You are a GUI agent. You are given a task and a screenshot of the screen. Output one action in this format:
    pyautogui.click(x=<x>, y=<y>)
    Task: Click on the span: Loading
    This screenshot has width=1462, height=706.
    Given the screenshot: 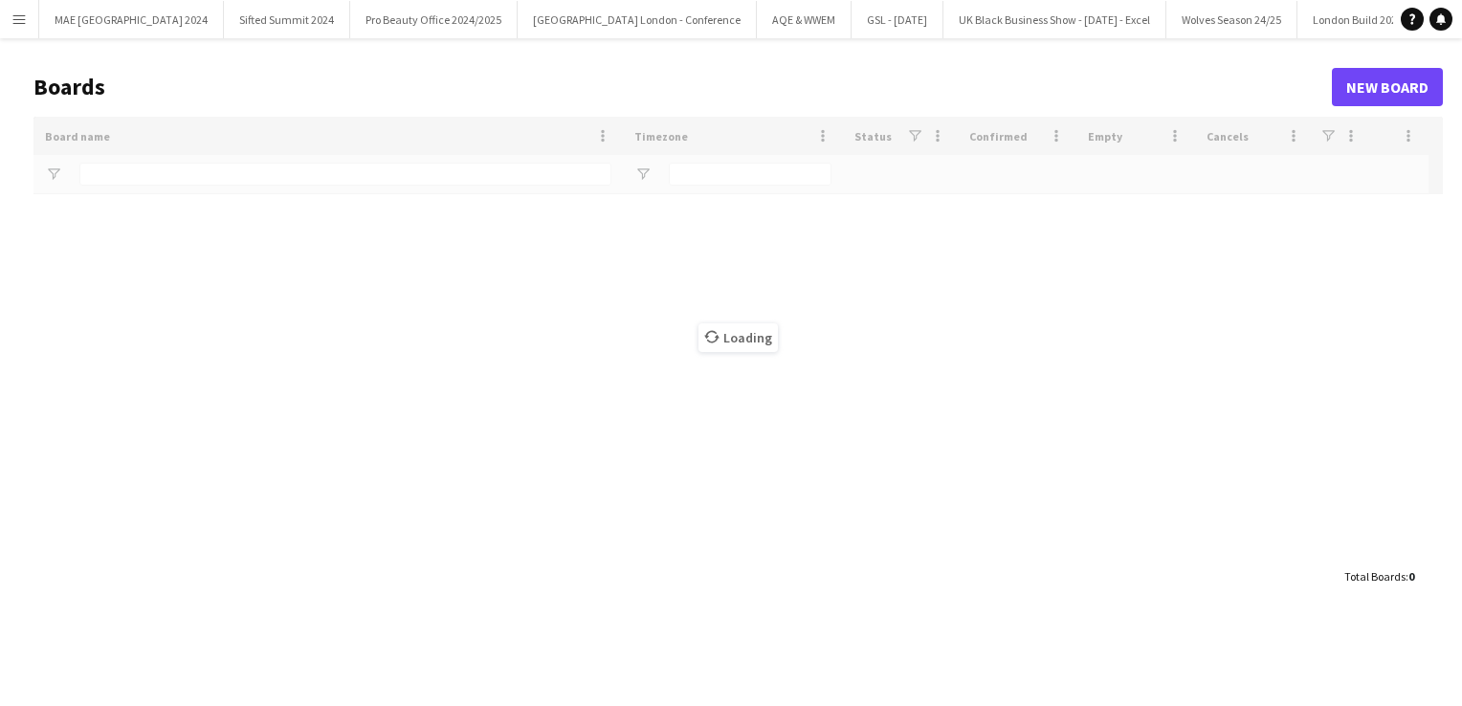 What is the action you would take?
    pyautogui.click(x=738, y=338)
    